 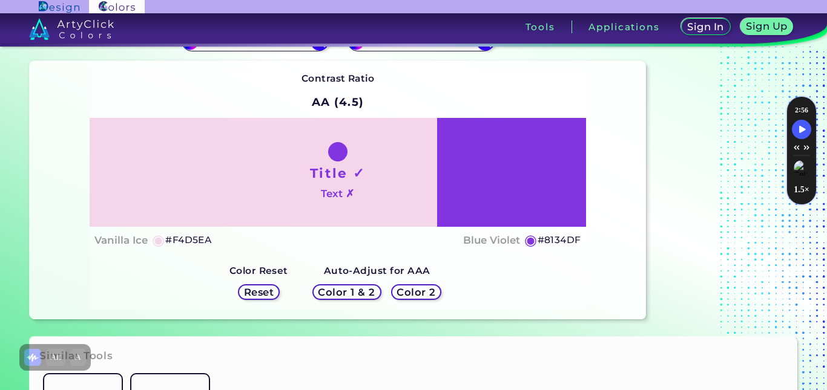 I want to click on strong: Contrast Ratio, so click(x=338, y=78).